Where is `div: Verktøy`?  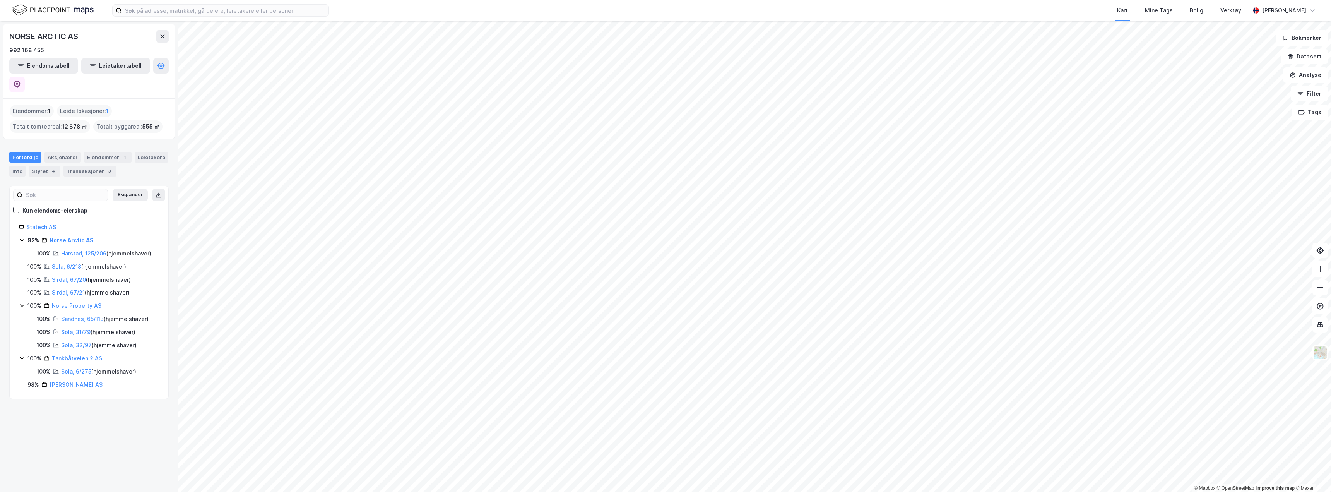
div: Verktøy is located at coordinates (1231, 10).